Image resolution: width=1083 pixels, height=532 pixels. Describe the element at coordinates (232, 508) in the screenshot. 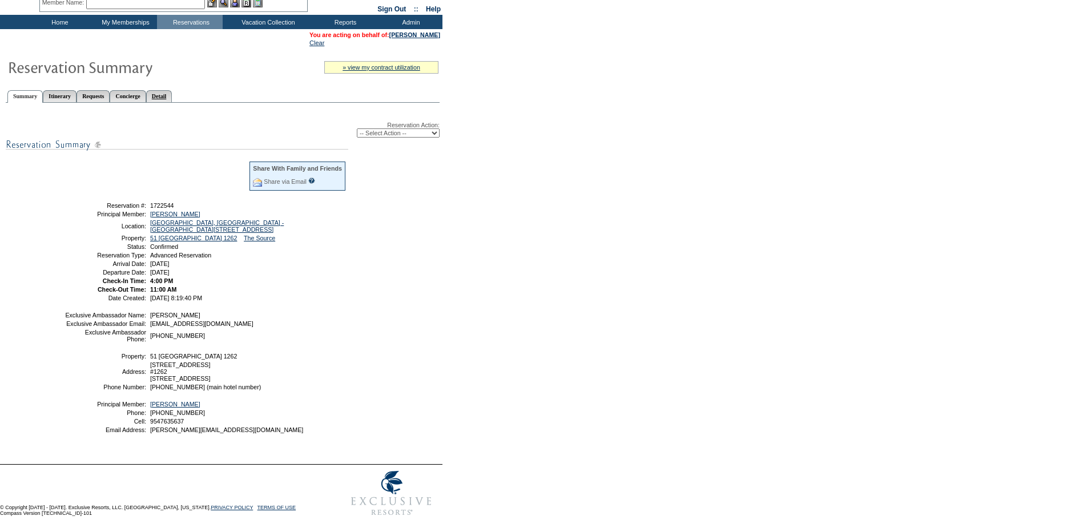

I see `a: PRIVACY POLICY` at that location.